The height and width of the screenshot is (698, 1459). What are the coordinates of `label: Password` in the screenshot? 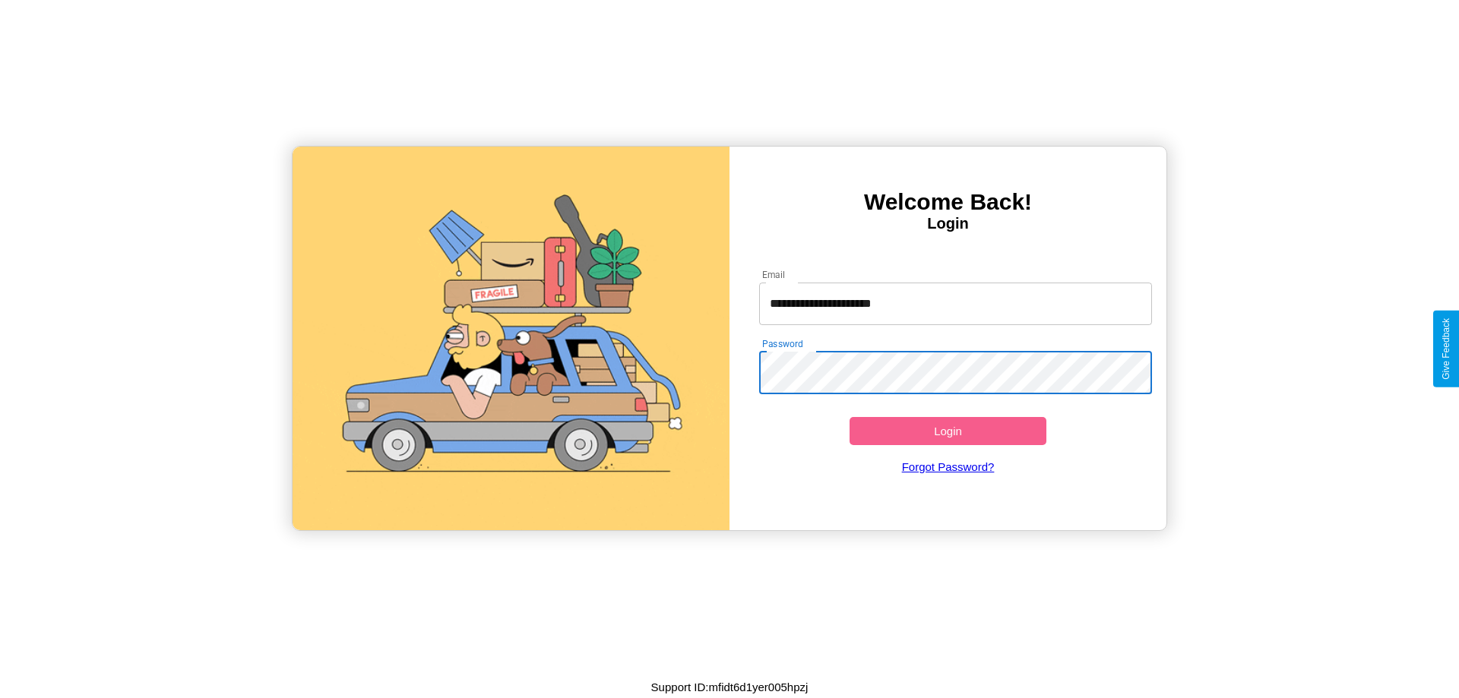 It's located at (782, 344).